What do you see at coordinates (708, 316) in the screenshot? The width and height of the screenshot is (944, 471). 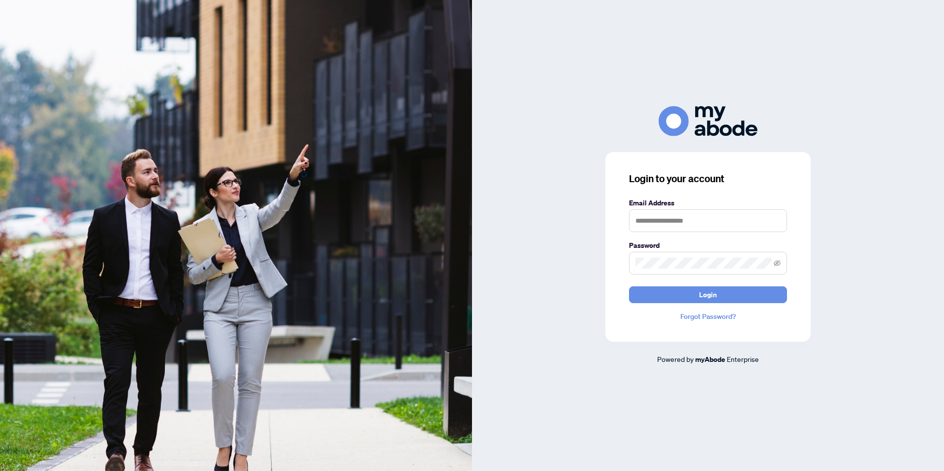 I see `a: Forgot Password?` at bounding box center [708, 316].